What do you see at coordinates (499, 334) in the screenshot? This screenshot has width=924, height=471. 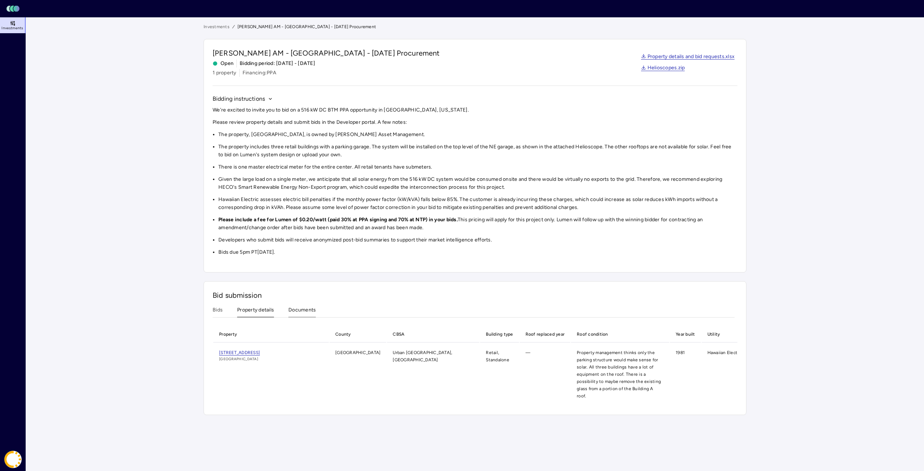 I see `th: Building type` at bounding box center [499, 334].